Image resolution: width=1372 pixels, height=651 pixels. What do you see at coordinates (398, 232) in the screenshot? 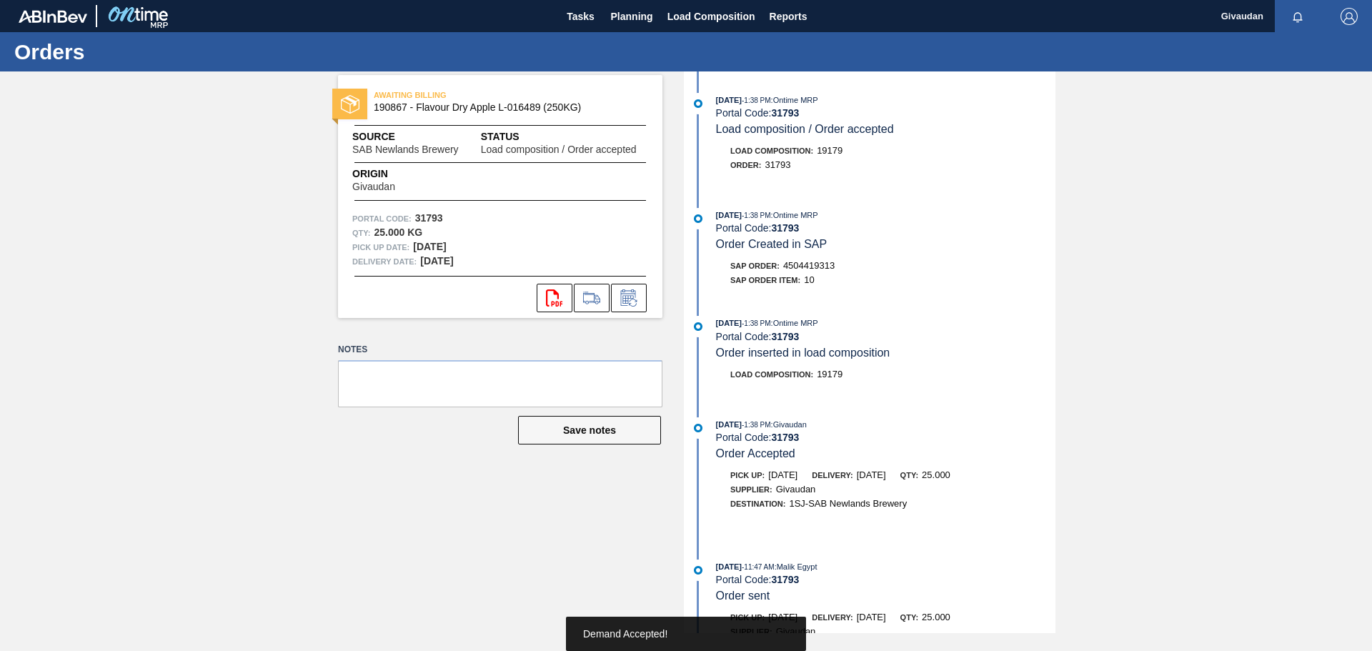
I see `strong: 25.000 KG` at bounding box center [398, 232].